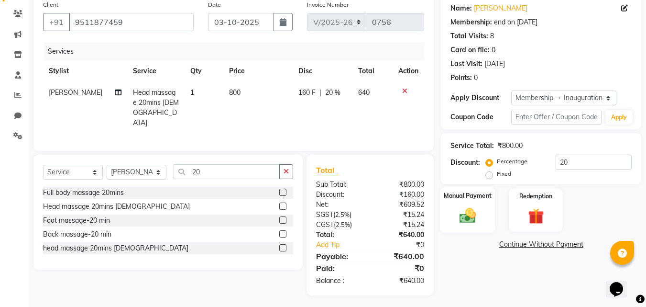 This screenshot has height=307, width=646. What do you see at coordinates (77, 220) in the screenshot?
I see `div: Foot massage-20 min` at bounding box center [77, 220].